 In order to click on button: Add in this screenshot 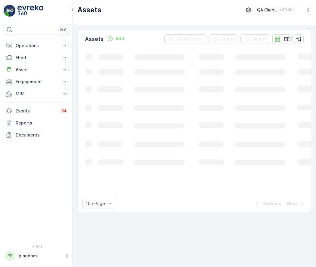, I will do `click(116, 39)`.